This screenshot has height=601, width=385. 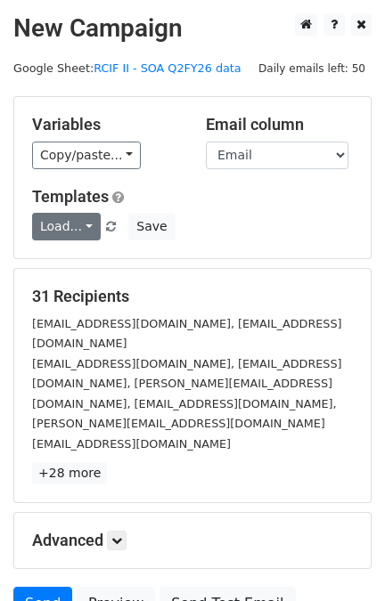 What do you see at coordinates (279, 125) in the screenshot?
I see `h5: Email column` at bounding box center [279, 125].